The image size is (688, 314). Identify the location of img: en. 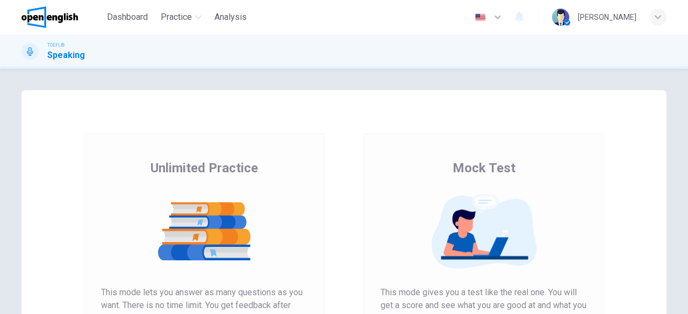
(480, 17).